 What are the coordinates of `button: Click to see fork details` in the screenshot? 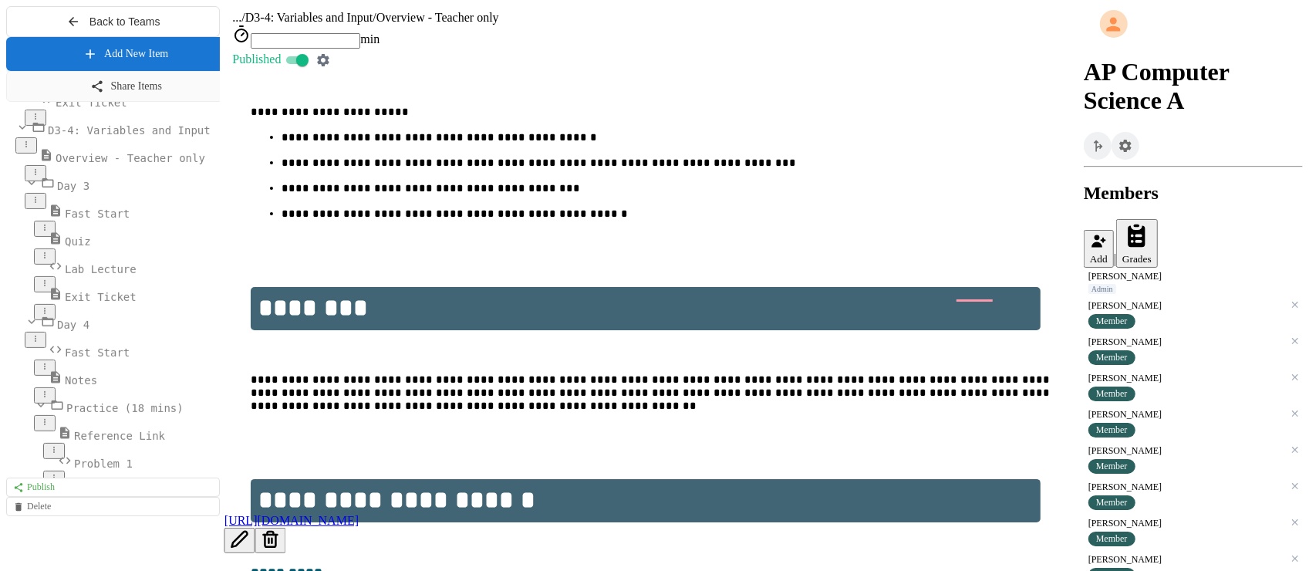 It's located at (1098, 146).